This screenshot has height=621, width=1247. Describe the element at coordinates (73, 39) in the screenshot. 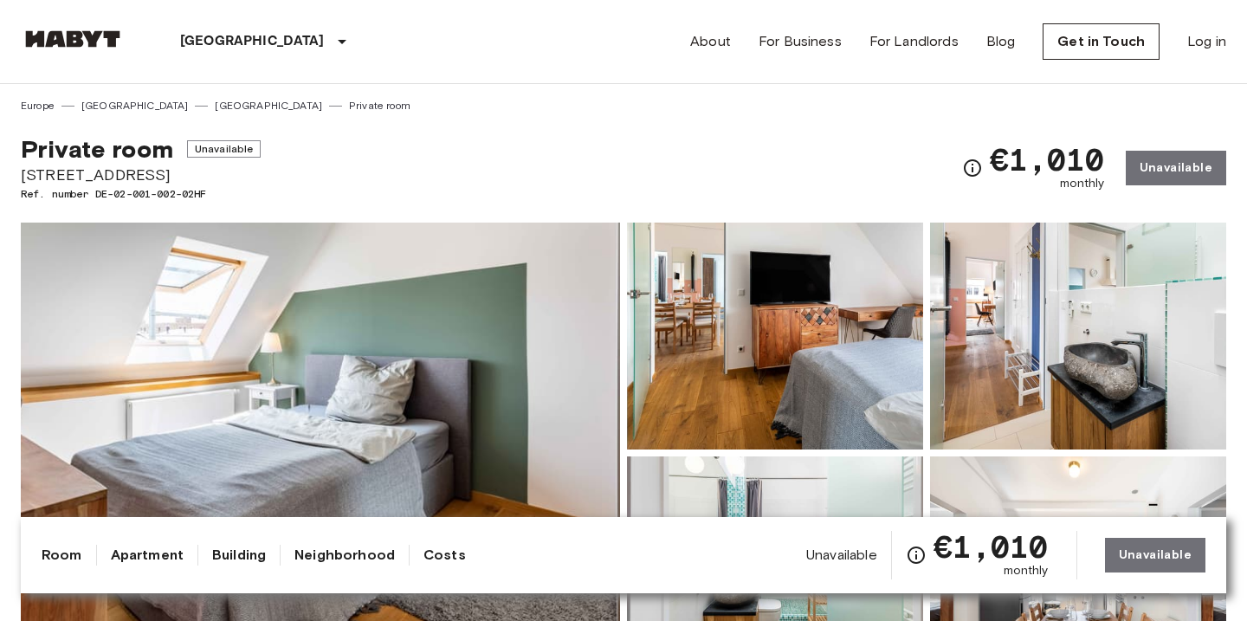

I see `img: Habyt` at that location.